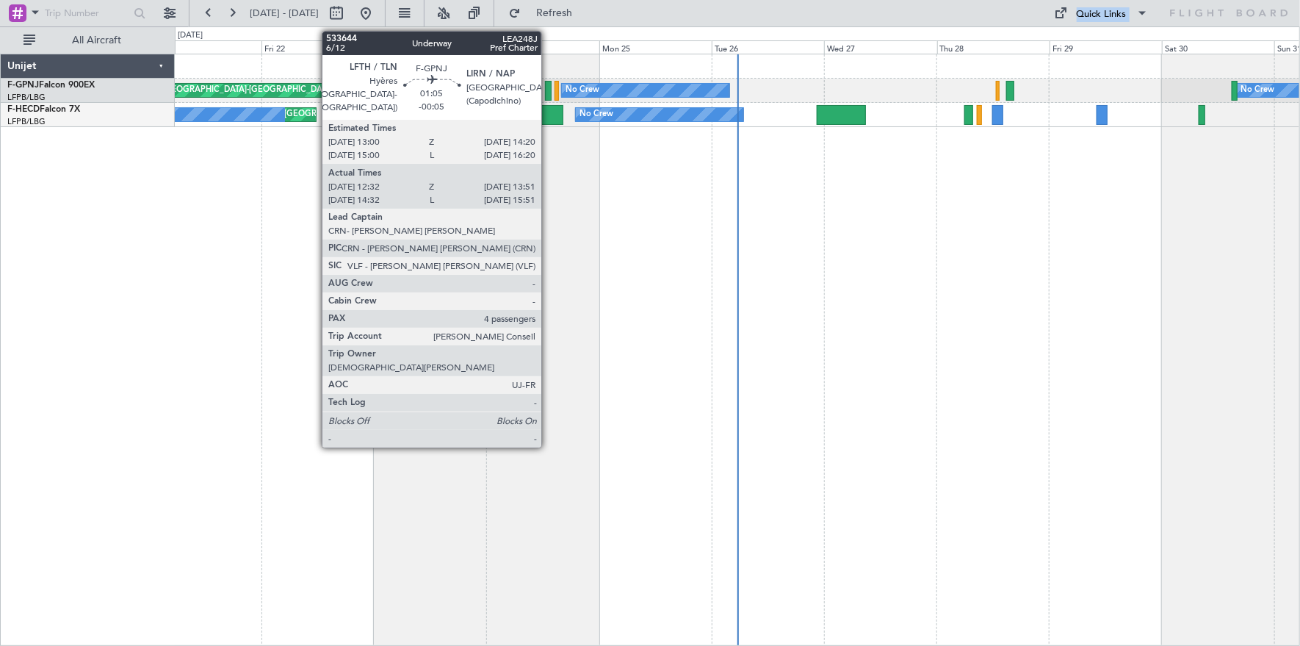  I want to click on div: Quick Links, so click(1102, 15).